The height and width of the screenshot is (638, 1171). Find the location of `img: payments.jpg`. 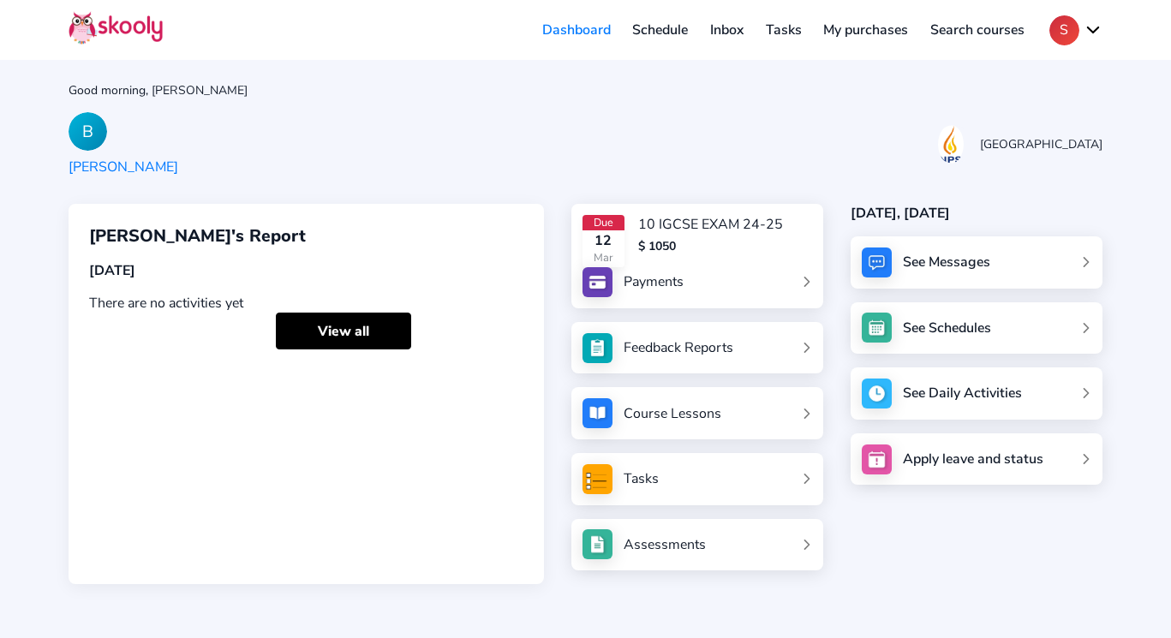

img: payments.jpg is located at coordinates (597, 282).